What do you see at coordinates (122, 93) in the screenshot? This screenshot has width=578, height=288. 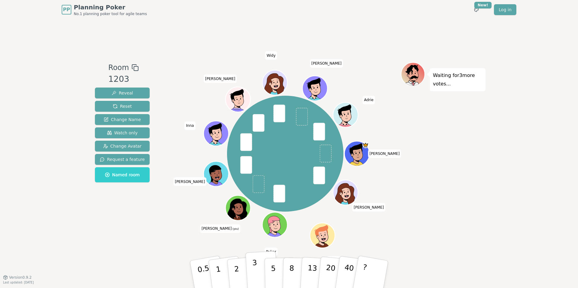 I see `button: Reveal` at bounding box center [122, 93].